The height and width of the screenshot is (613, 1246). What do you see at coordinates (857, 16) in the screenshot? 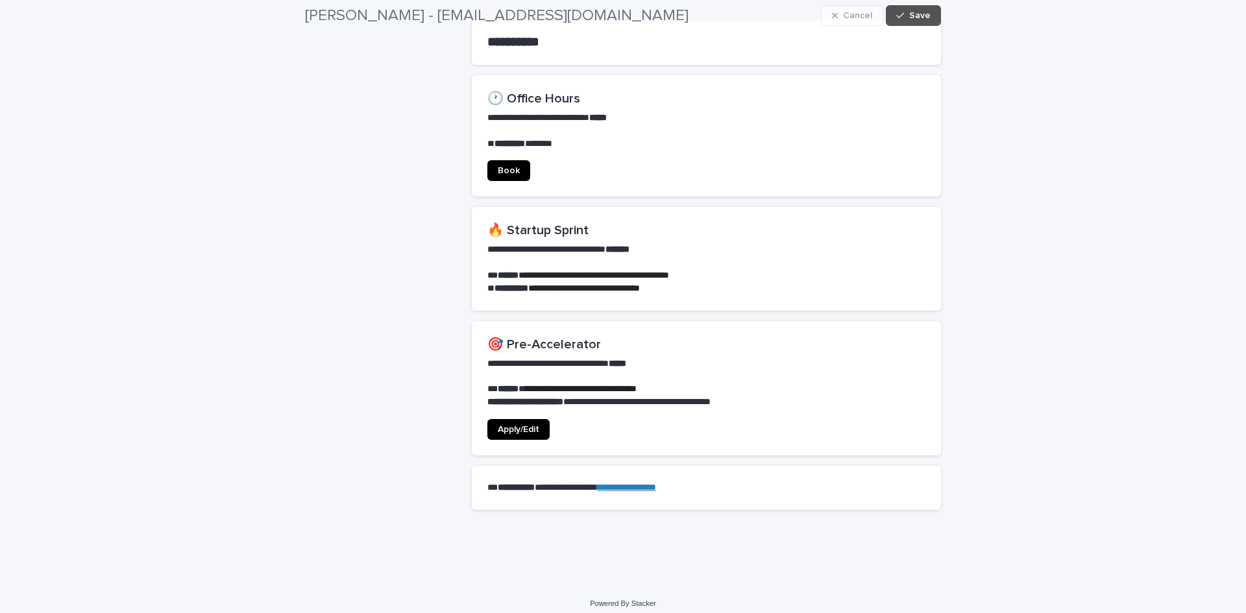
I see `span: Cancel` at bounding box center [857, 16].